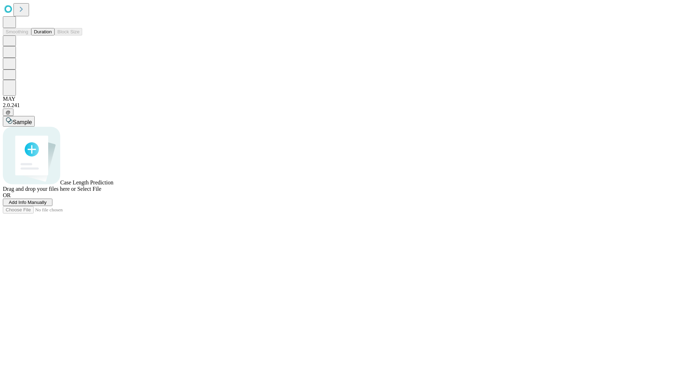  Describe the element at coordinates (340, 105) in the screenshot. I see `div: 2.0.241` at that location.